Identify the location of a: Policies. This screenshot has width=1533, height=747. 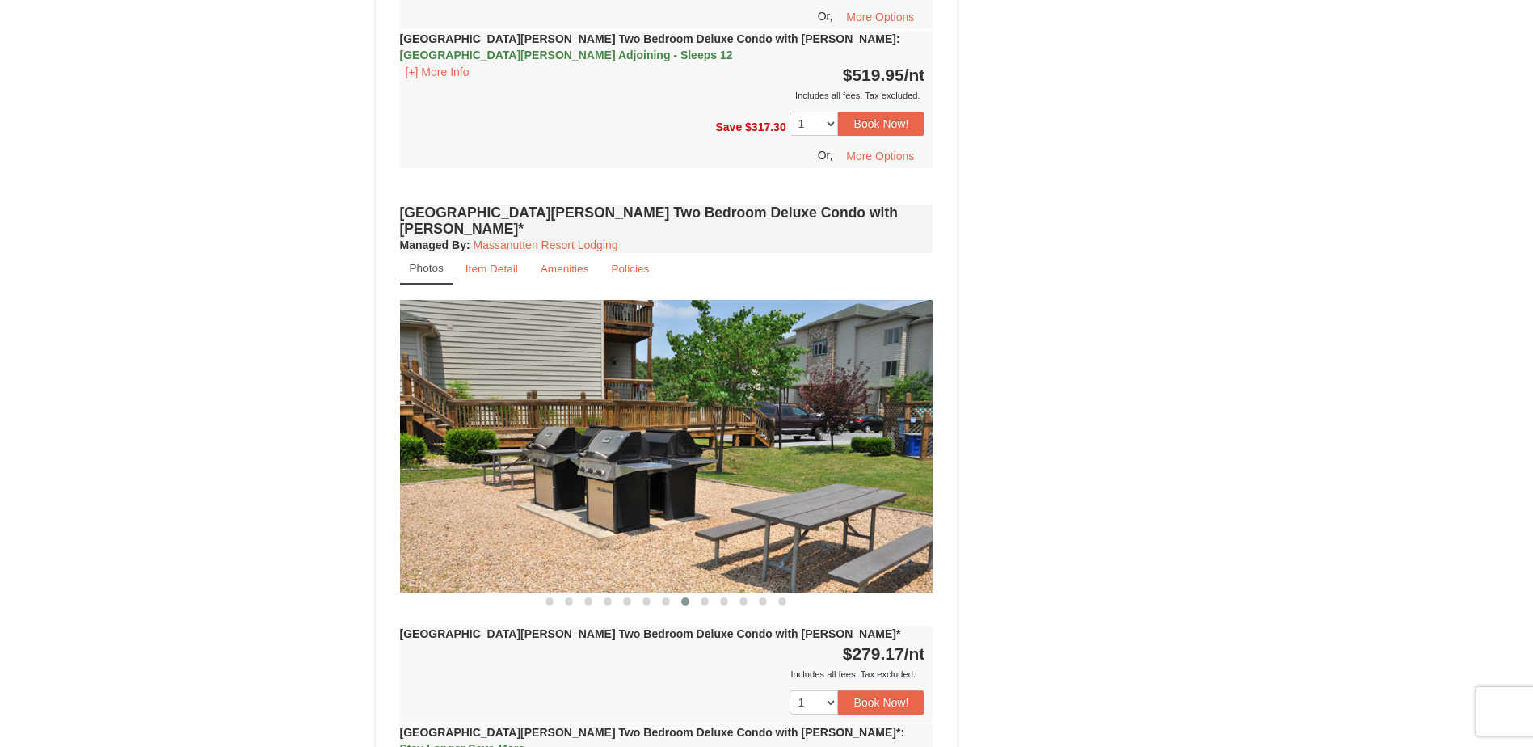
(630, 268).